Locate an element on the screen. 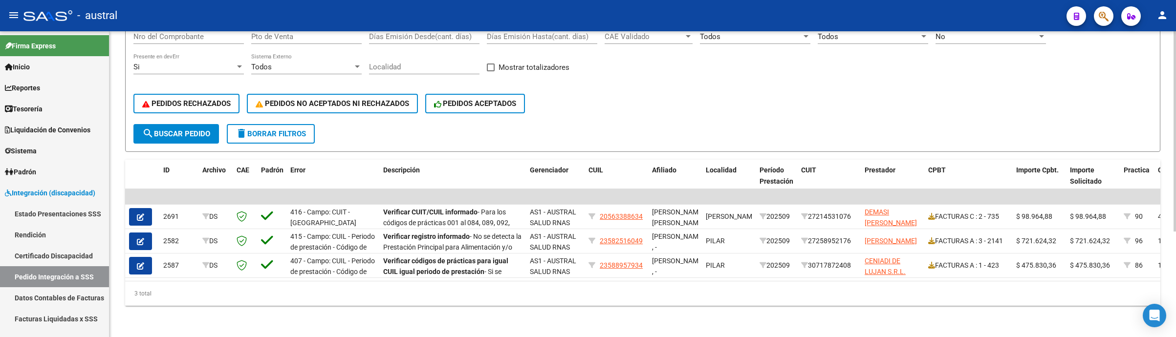  span: PEDIDOS RECHAZADOS is located at coordinates (186, 104).